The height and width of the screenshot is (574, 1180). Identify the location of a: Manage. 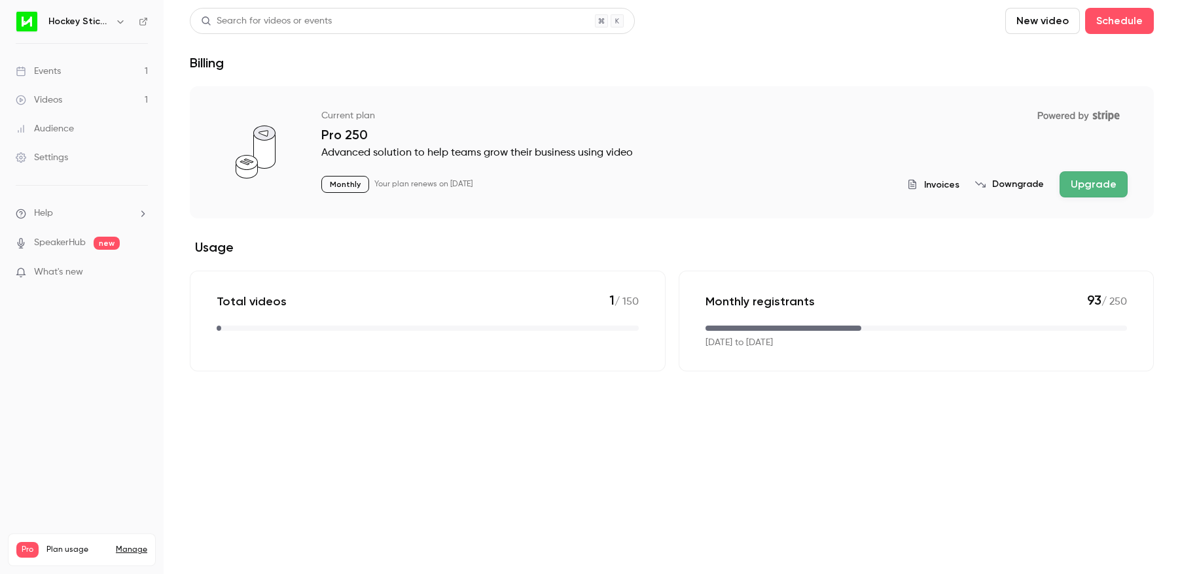
(132, 550).